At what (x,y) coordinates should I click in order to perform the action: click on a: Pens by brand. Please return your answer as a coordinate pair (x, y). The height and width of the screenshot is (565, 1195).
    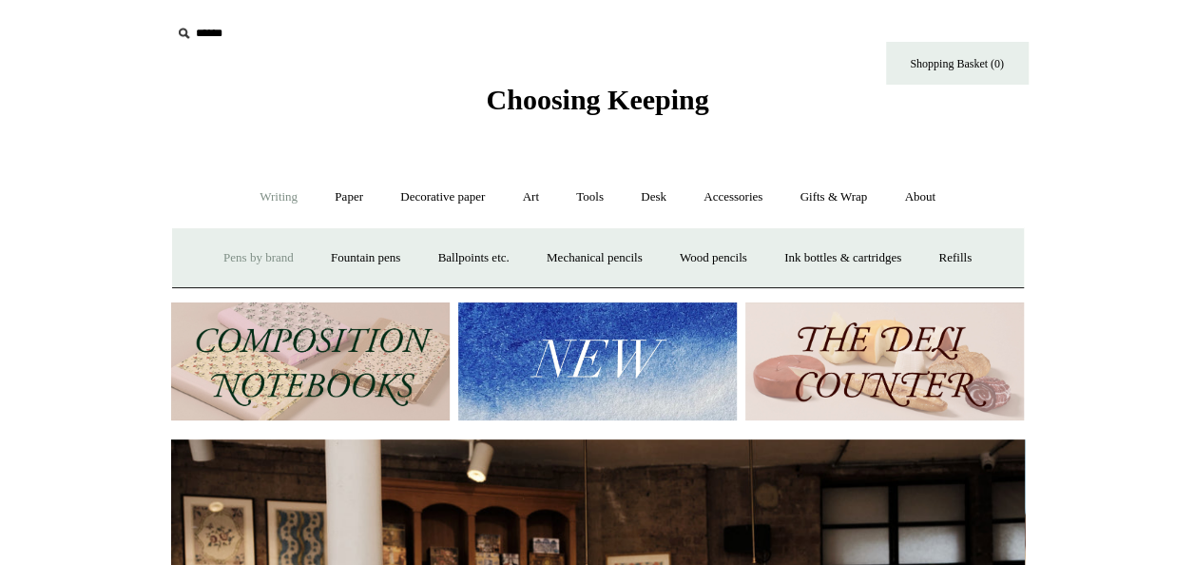
    Looking at the image, I should click on (259, 258).